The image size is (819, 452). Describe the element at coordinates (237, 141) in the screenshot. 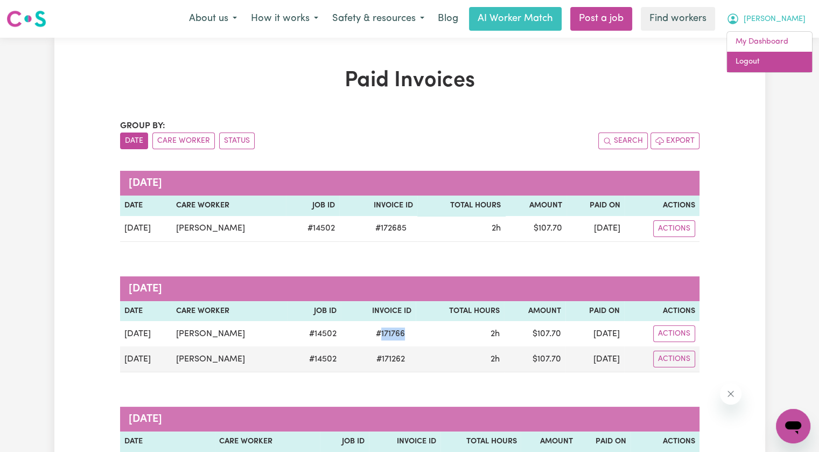

I see `button: sort invoices by paid status` at that location.